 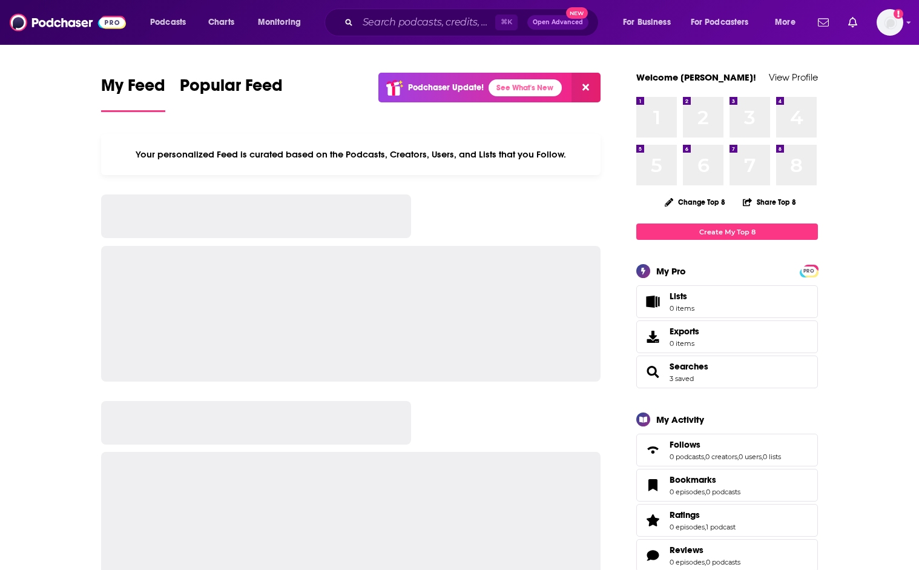 What do you see at coordinates (770, 202) in the screenshot?
I see `button: Share Top 8` at bounding box center [770, 202].